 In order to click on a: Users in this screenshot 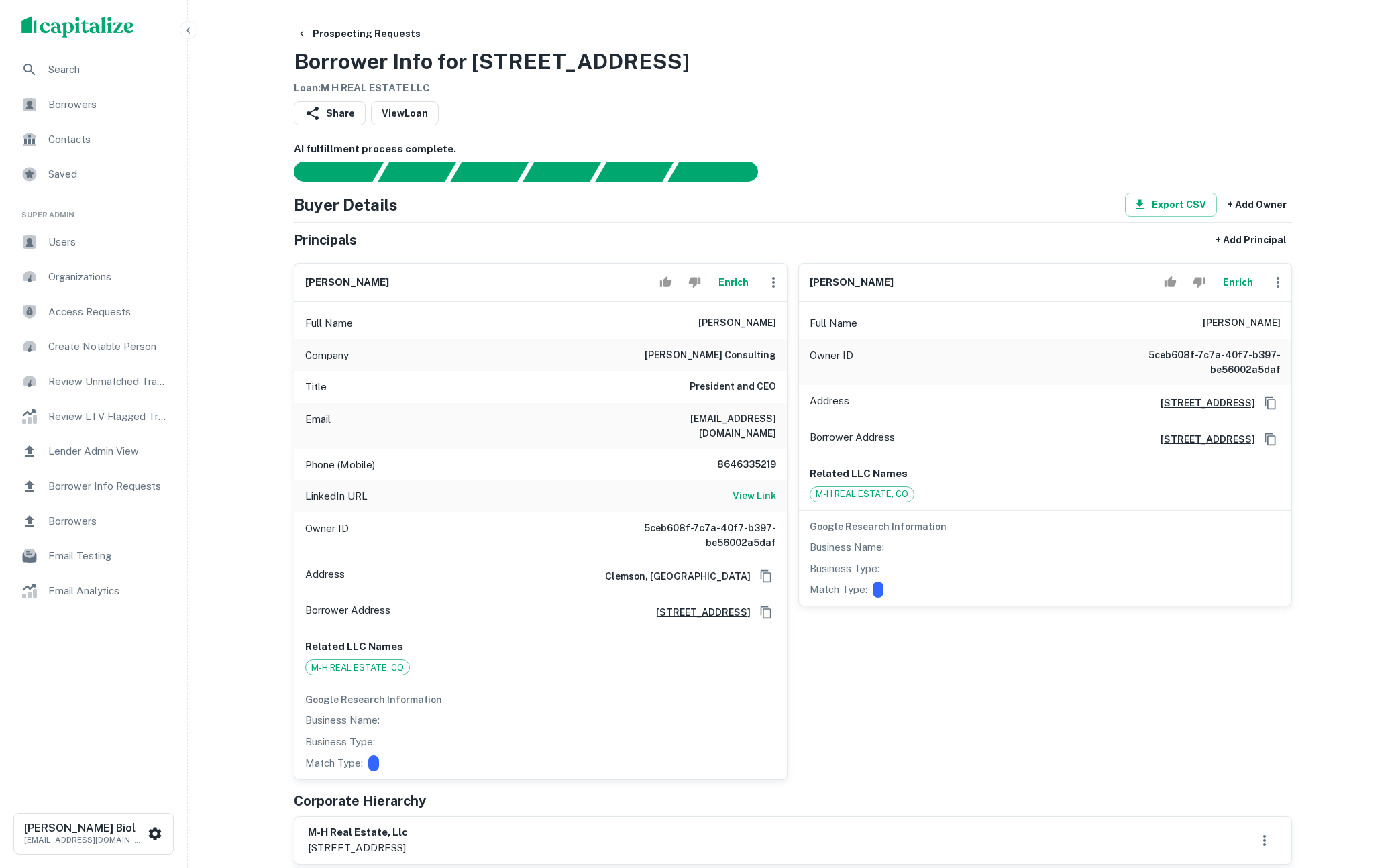, I will do `click(93, 242)`.